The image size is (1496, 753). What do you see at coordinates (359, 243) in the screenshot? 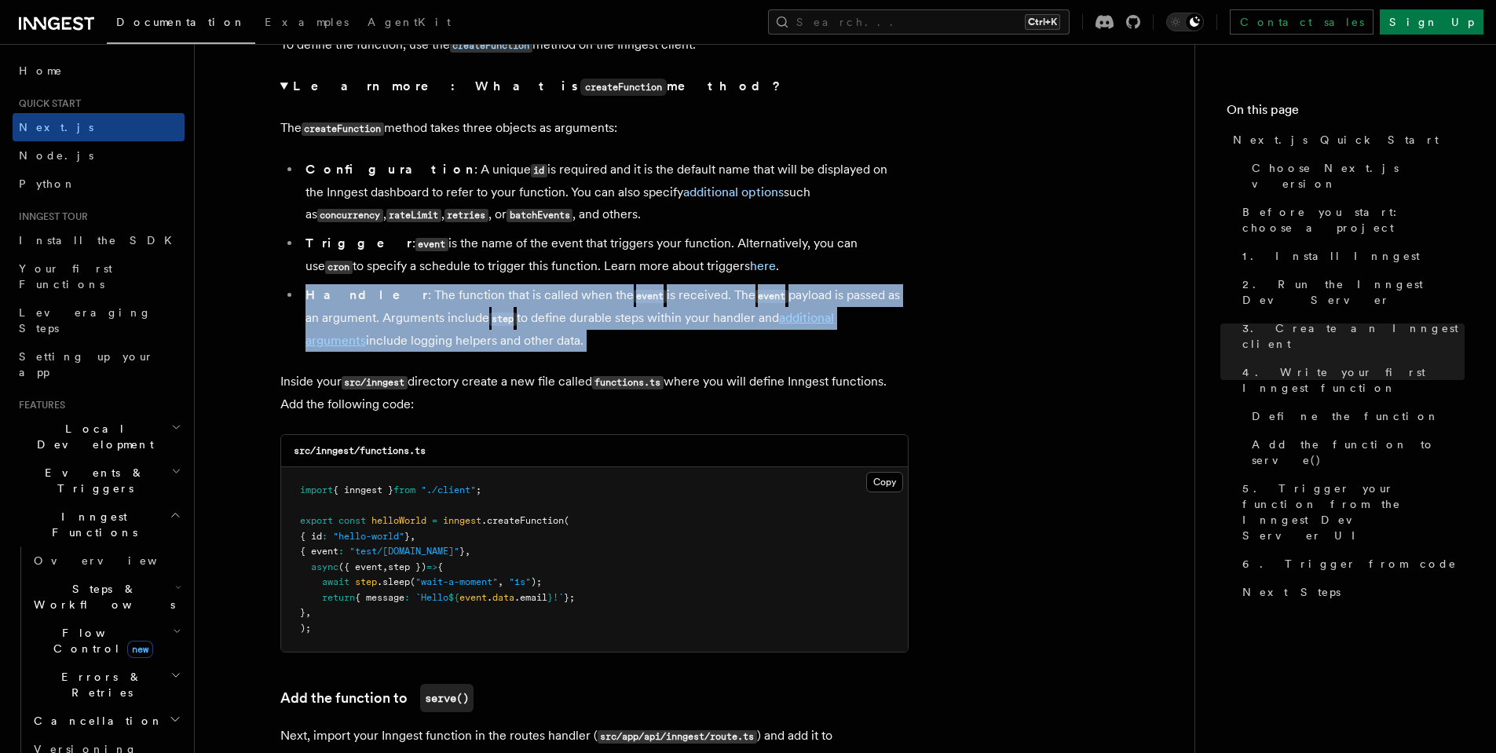
I see `strong: Trigger` at bounding box center [359, 243].